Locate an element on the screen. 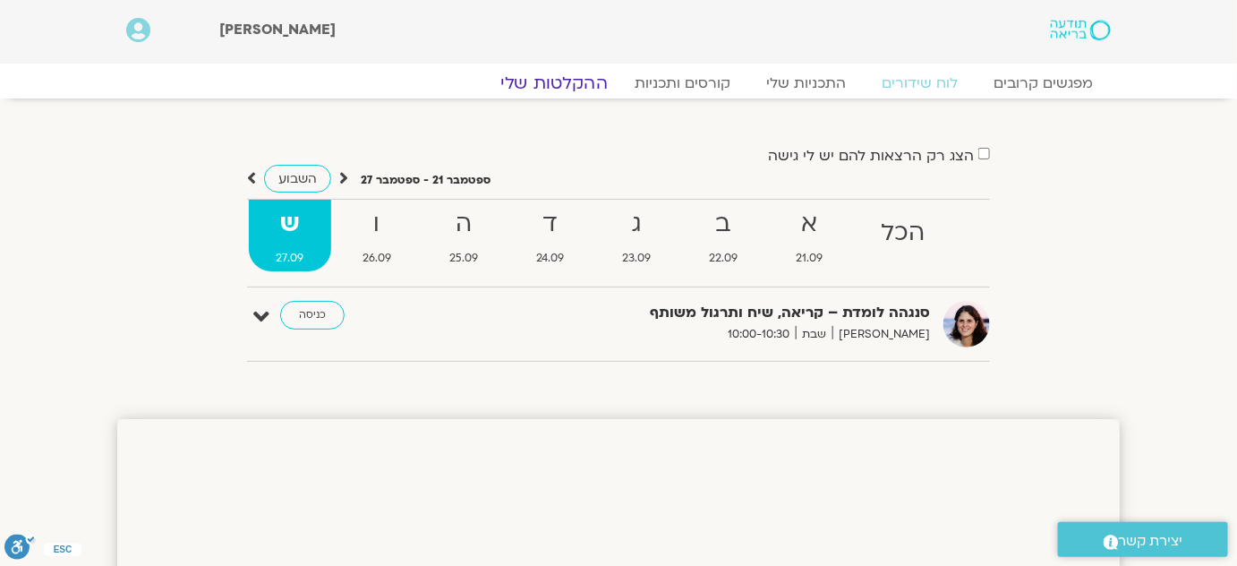  strong: ג is located at coordinates (636, 224).